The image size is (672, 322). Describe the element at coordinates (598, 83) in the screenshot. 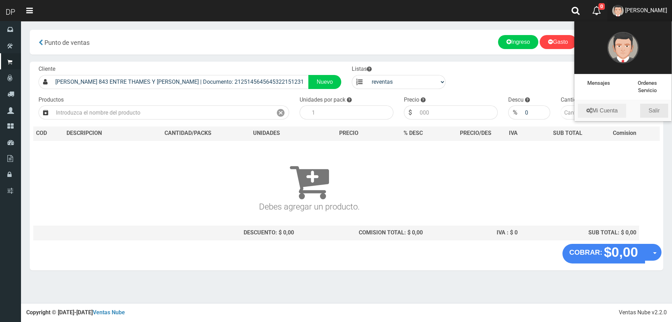

I see `a: Mensajes` at that location.